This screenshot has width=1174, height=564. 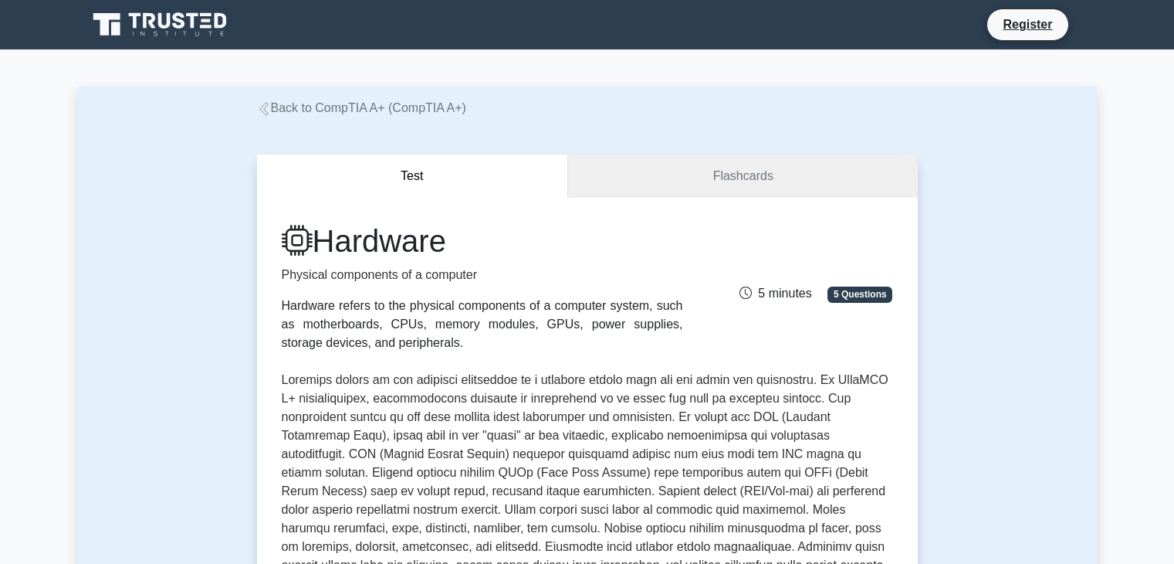 What do you see at coordinates (743, 176) in the screenshot?
I see `a: Flashcards` at bounding box center [743, 176].